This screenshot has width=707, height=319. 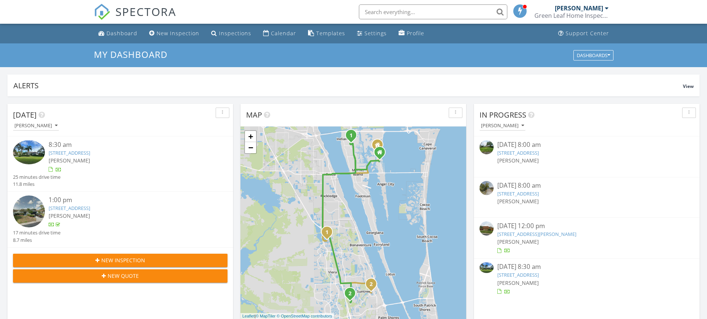 What do you see at coordinates (327, 33) in the screenshot?
I see `a: Templates` at bounding box center [327, 33].